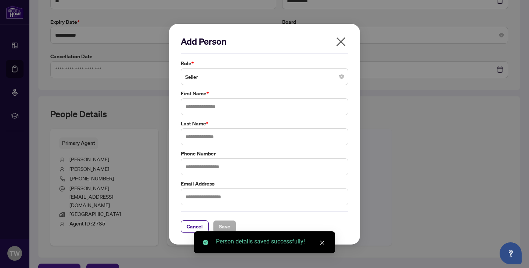 This screenshot has width=529, height=268. I want to click on button: Save, so click(224, 226).